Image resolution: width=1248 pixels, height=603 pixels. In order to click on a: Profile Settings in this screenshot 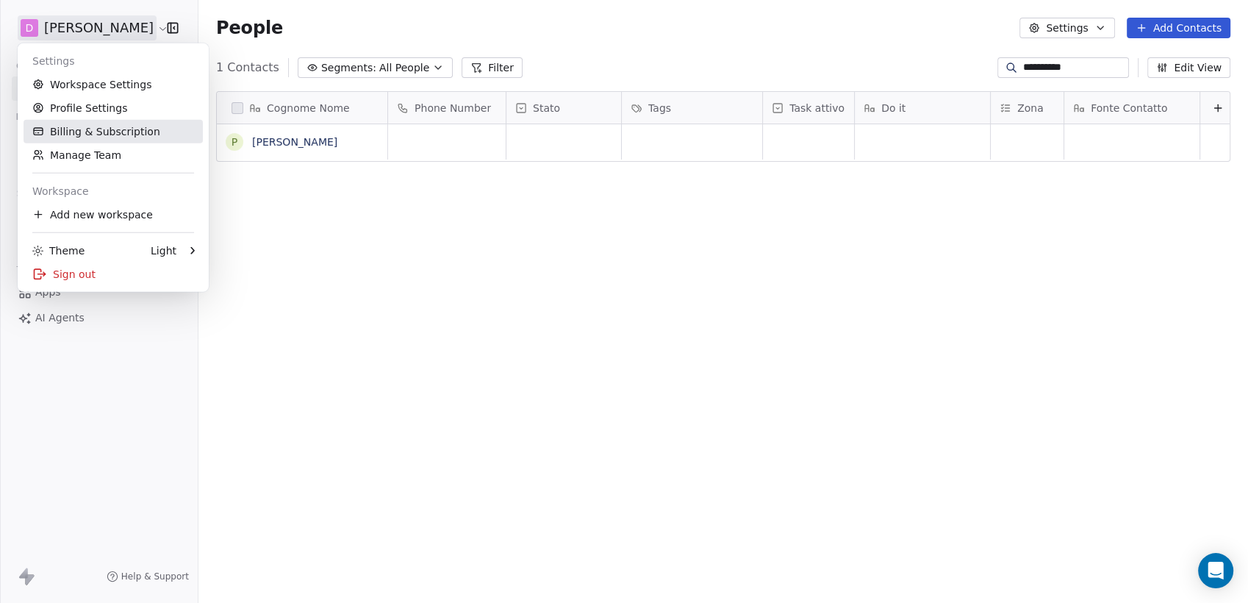, I will do `click(113, 108)`.